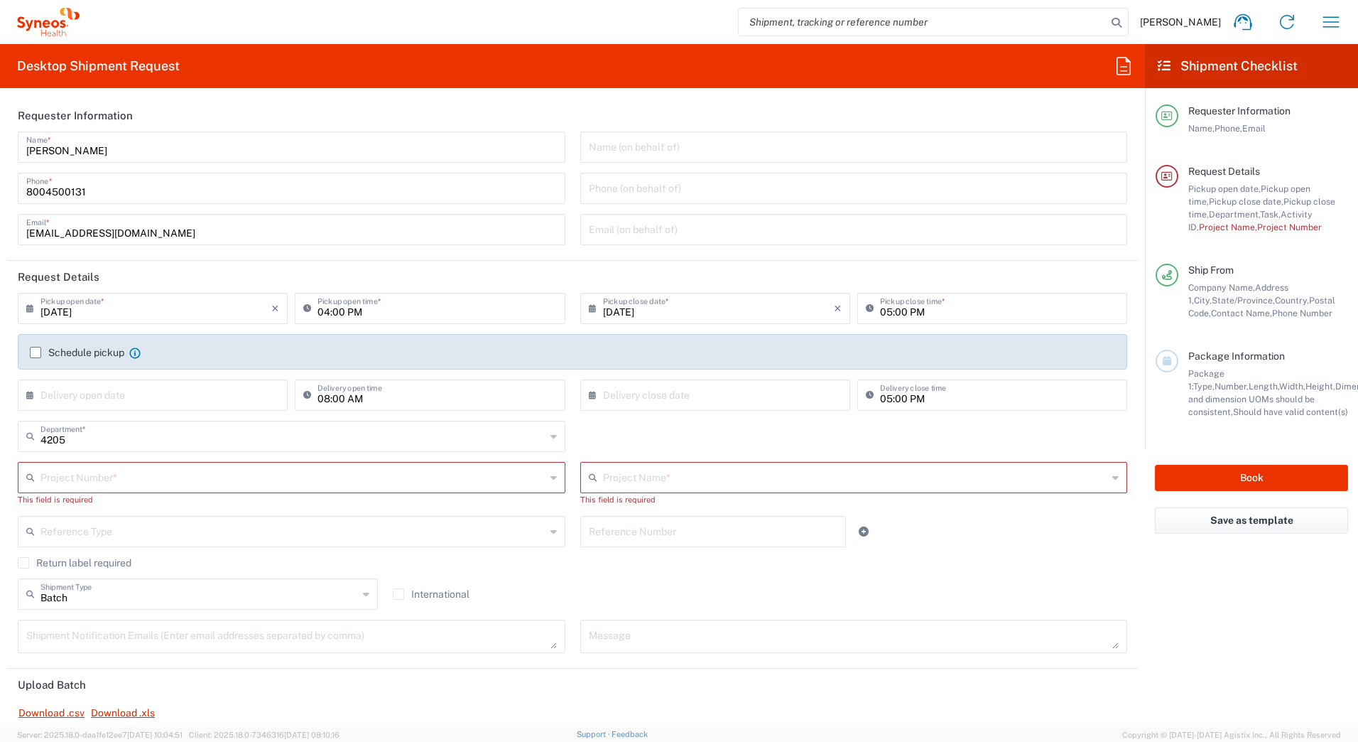 Image resolution: width=1358 pixels, height=742 pixels. I want to click on span: Width,, so click(1292, 386).